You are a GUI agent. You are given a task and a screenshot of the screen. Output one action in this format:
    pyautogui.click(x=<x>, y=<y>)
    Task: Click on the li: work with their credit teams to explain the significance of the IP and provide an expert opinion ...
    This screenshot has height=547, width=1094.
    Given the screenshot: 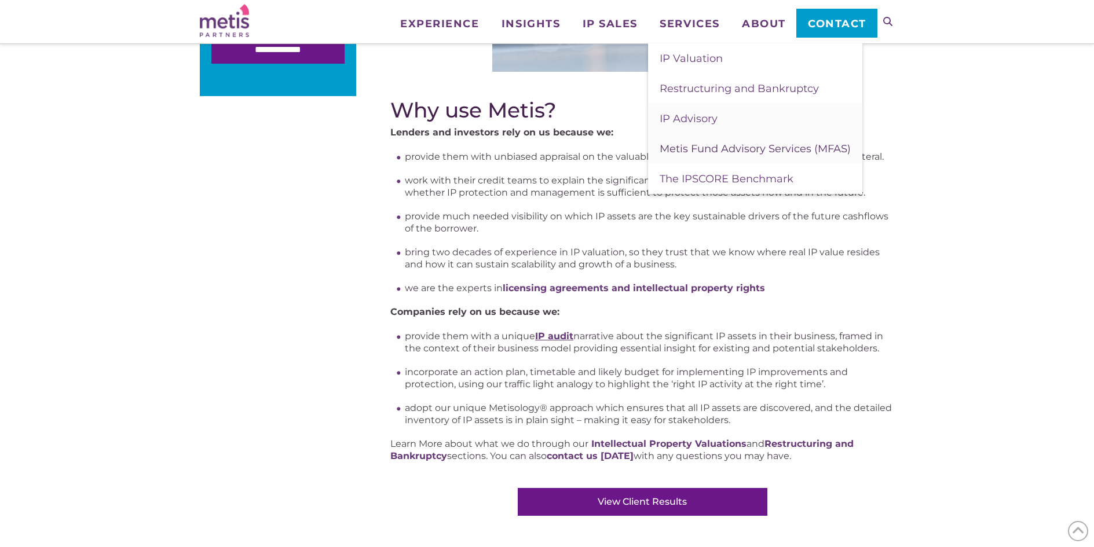 What is the action you would take?
    pyautogui.click(x=649, y=187)
    